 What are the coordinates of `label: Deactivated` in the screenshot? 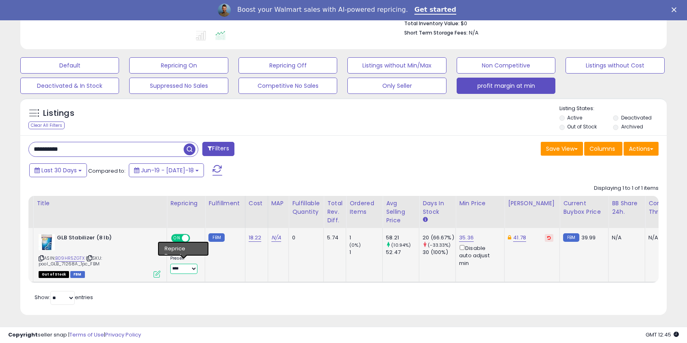 It's located at (636, 117).